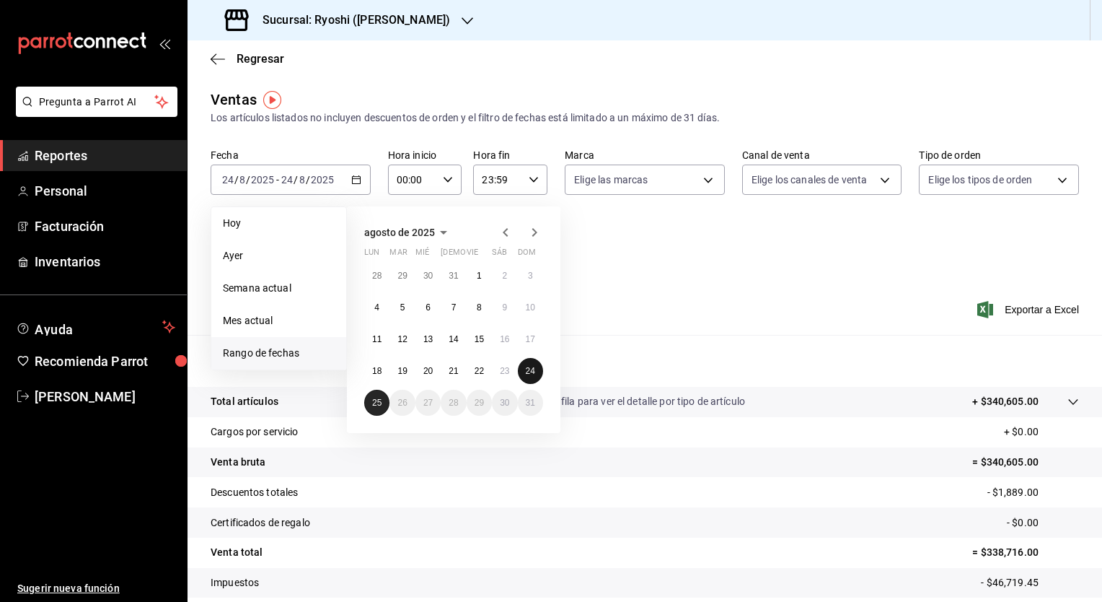  What do you see at coordinates (402, 371) in the screenshot?
I see `abbr: 19 de agosto de 2025` at bounding box center [402, 371].